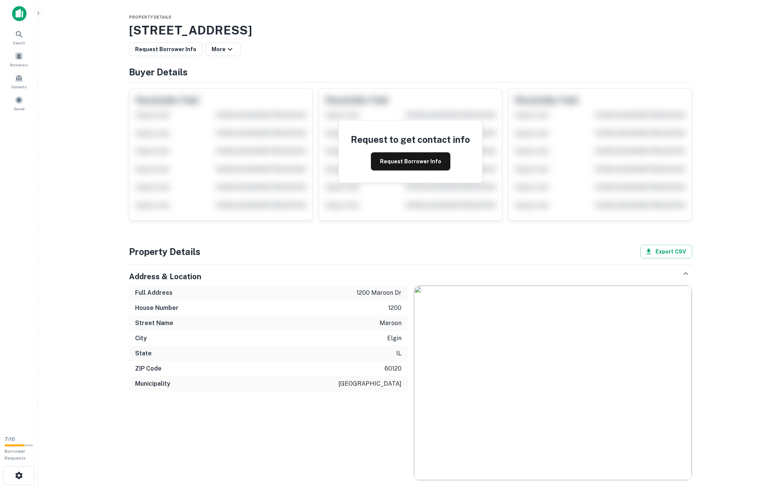  What do you see at coordinates (19, 87) in the screenshot?
I see `span: Contacts` at bounding box center [19, 87].